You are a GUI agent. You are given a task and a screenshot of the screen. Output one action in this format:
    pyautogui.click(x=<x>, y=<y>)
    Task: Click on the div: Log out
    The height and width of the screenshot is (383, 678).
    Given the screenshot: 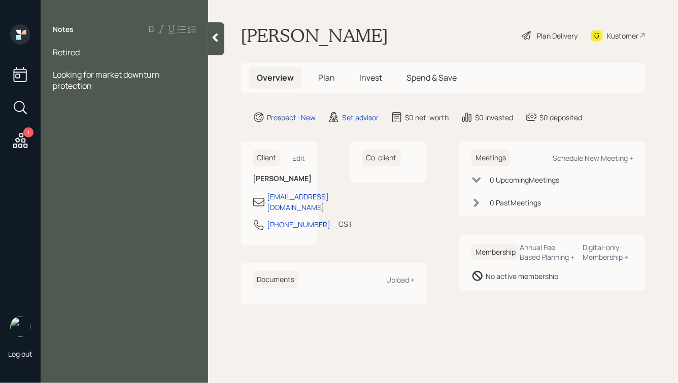 What is the action you would take?
    pyautogui.click(x=20, y=354)
    